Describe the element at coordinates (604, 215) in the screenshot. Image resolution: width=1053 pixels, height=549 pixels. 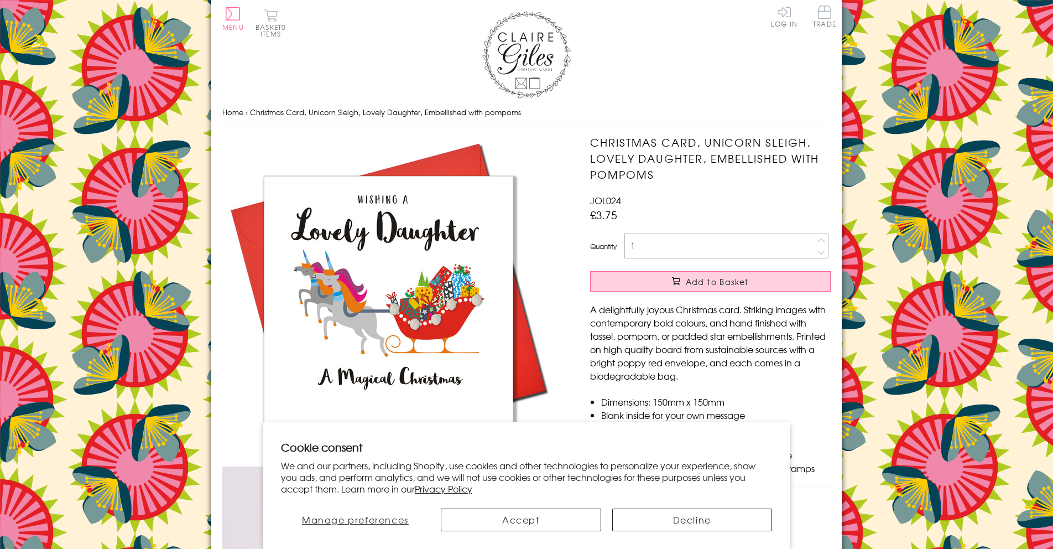
I see `span: £3.75` at that location.